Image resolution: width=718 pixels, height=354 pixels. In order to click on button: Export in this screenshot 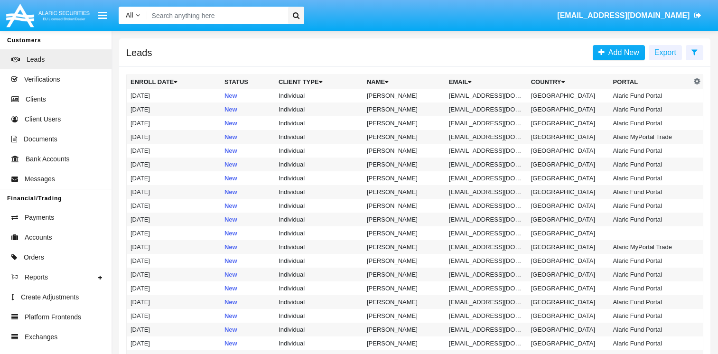, I will do `click(665, 53)`.